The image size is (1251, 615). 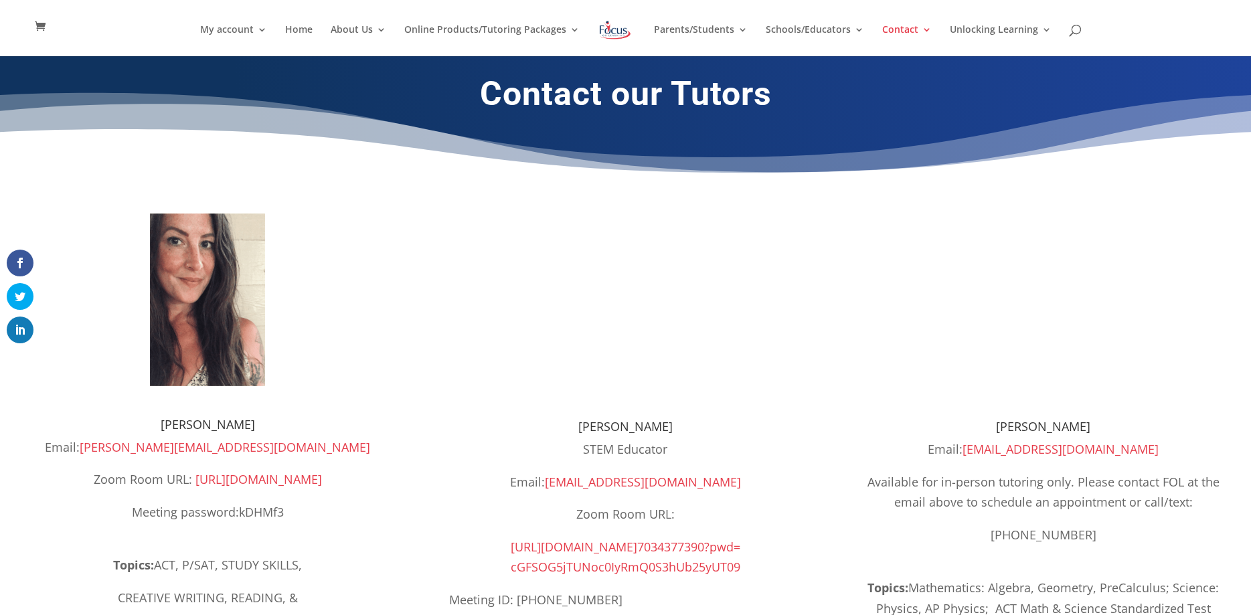 I want to click on span: kDHMf3, so click(x=261, y=512).